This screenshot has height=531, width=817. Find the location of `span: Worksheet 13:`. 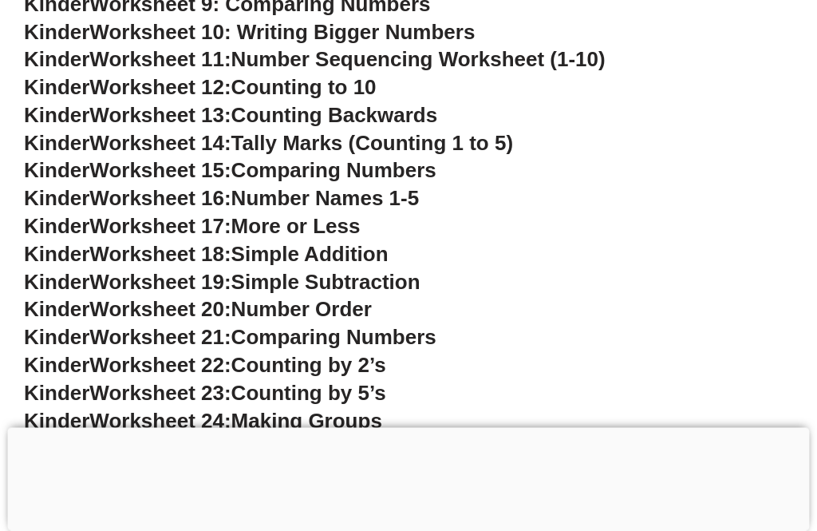

span: Worksheet 13: is located at coordinates (160, 116).